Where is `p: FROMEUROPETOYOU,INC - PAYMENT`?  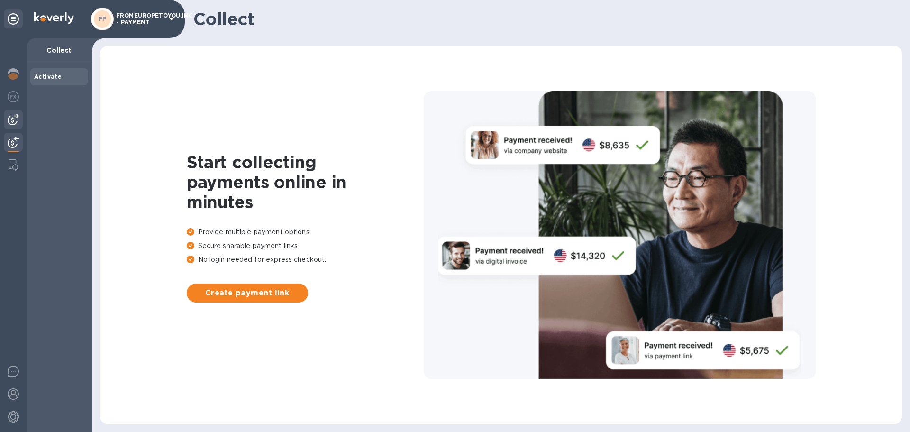 p: FROMEUROPETOYOU,INC - PAYMENT is located at coordinates (140, 19).